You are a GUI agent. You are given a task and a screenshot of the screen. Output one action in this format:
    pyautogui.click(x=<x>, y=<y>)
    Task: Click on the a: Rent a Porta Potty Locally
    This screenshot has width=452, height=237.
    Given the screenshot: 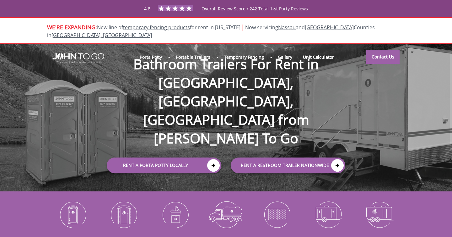 What is the action you would take?
    pyautogui.click(x=164, y=165)
    